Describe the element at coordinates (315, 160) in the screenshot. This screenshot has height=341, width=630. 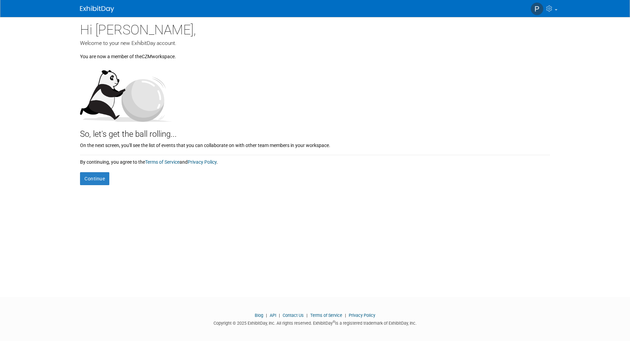
I see `div: By continuing, you agree to the and .` at that location.